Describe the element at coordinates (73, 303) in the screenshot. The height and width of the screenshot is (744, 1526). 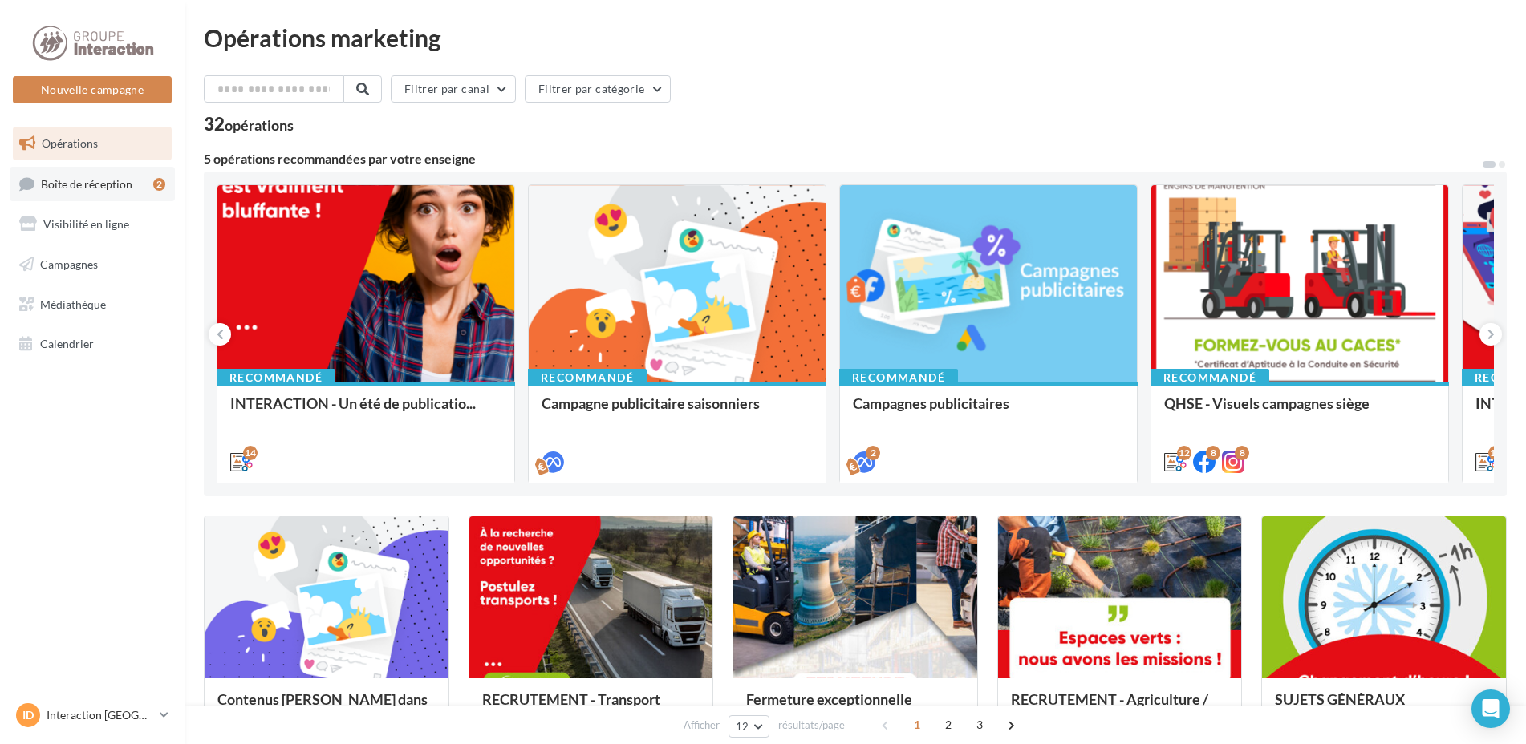
I see `span: Médiathèque` at that location.